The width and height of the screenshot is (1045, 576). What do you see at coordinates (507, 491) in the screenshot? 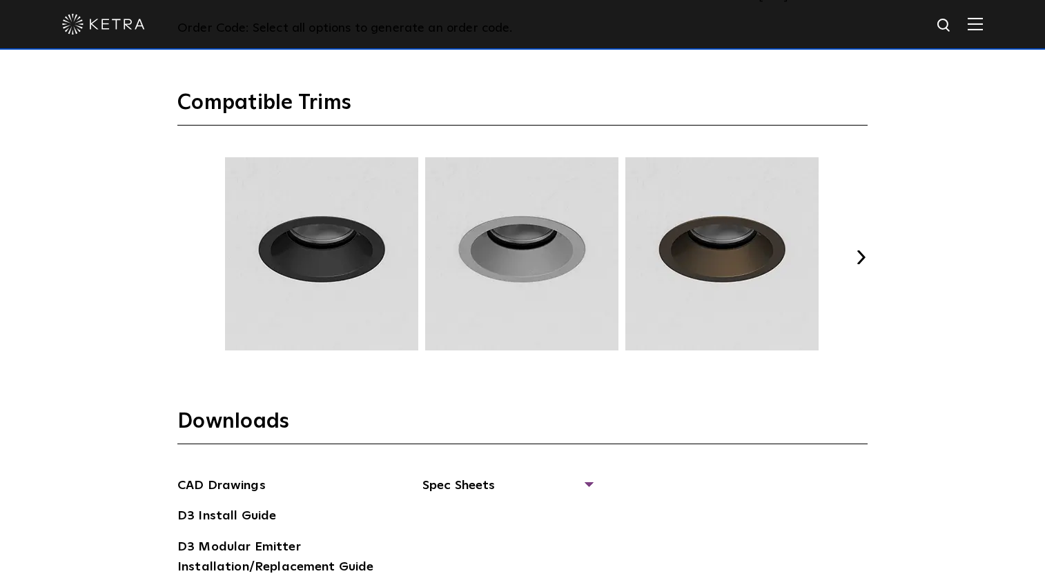
I see `span: Spec Sheets` at bounding box center [507, 491].